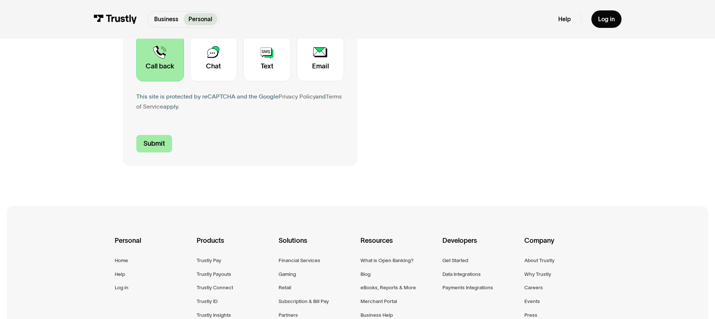 Image resolution: width=715 pixels, height=319 pixels. What do you see at coordinates (234, 246) in the screenshot?
I see `div: Products` at bounding box center [234, 246].